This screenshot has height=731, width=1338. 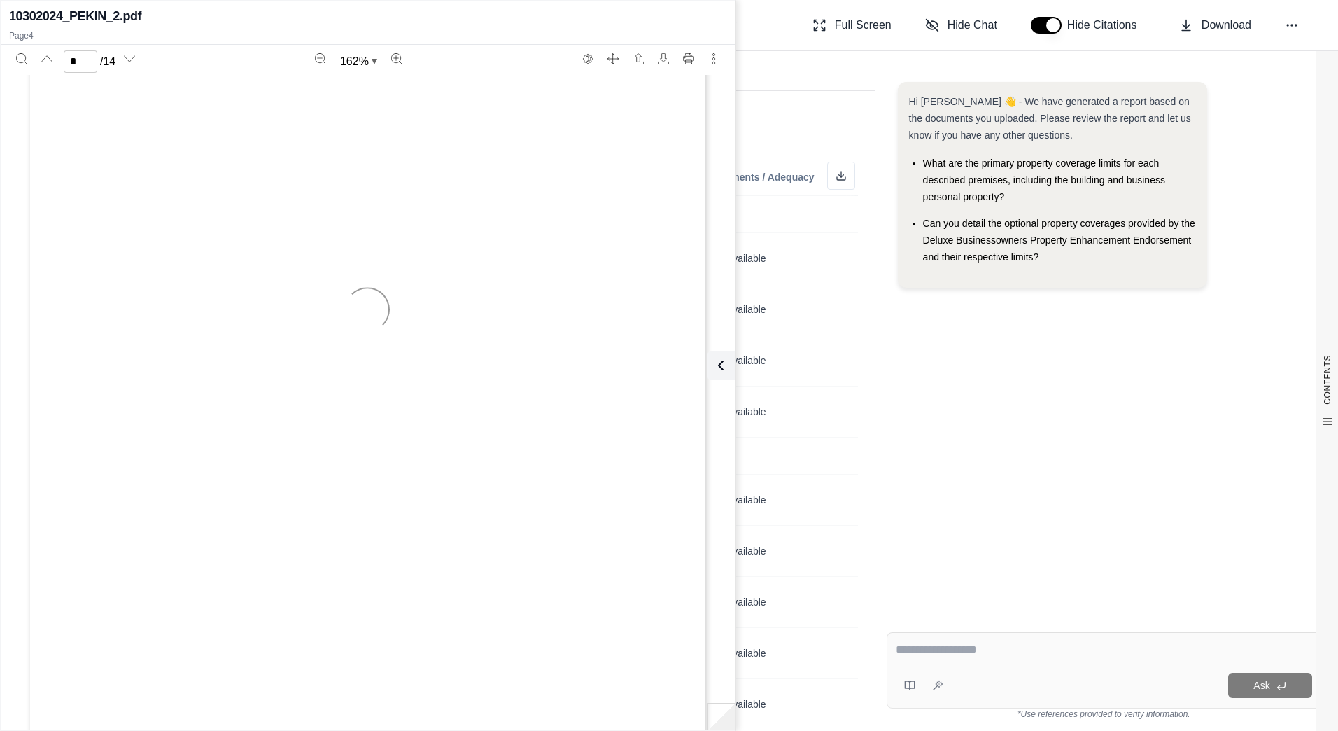 What do you see at coordinates (367, 36) in the screenshot?
I see `p: Page 4` at bounding box center [367, 36].